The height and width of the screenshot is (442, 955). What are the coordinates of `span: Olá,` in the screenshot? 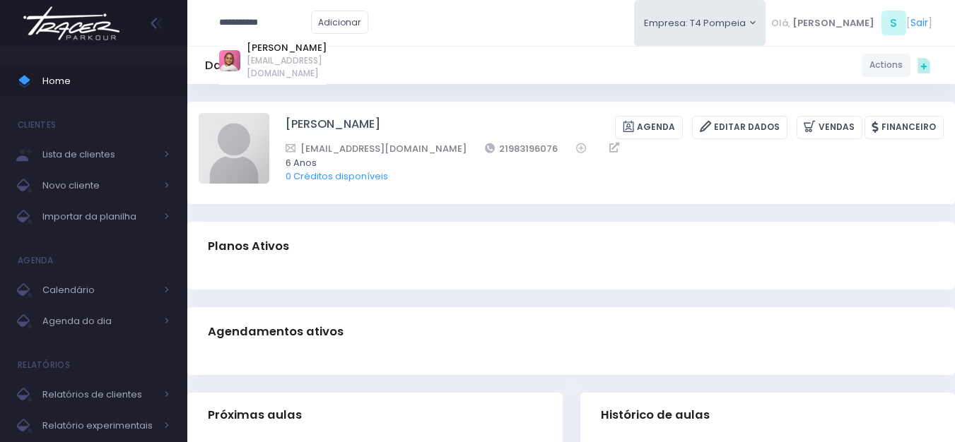 It's located at (780, 23).